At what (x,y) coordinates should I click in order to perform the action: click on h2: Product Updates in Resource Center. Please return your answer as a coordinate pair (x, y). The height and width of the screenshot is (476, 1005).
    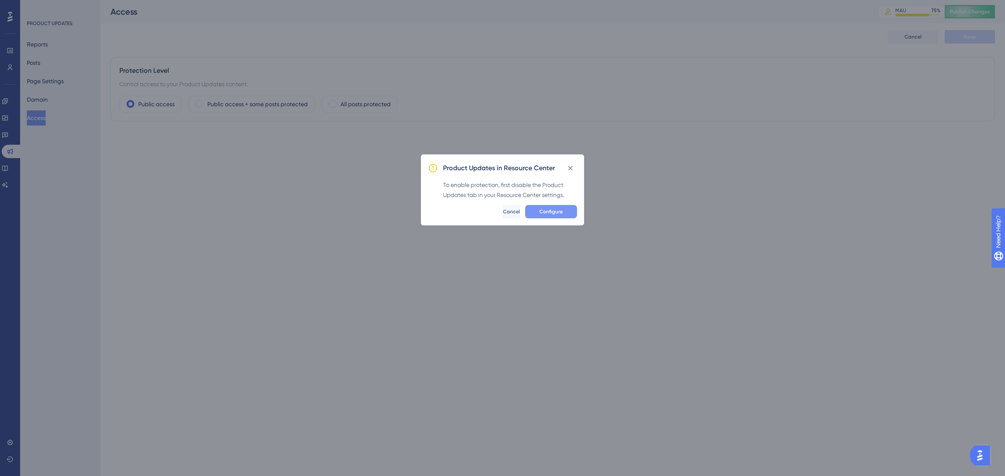
    Looking at the image, I should click on (499, 168).